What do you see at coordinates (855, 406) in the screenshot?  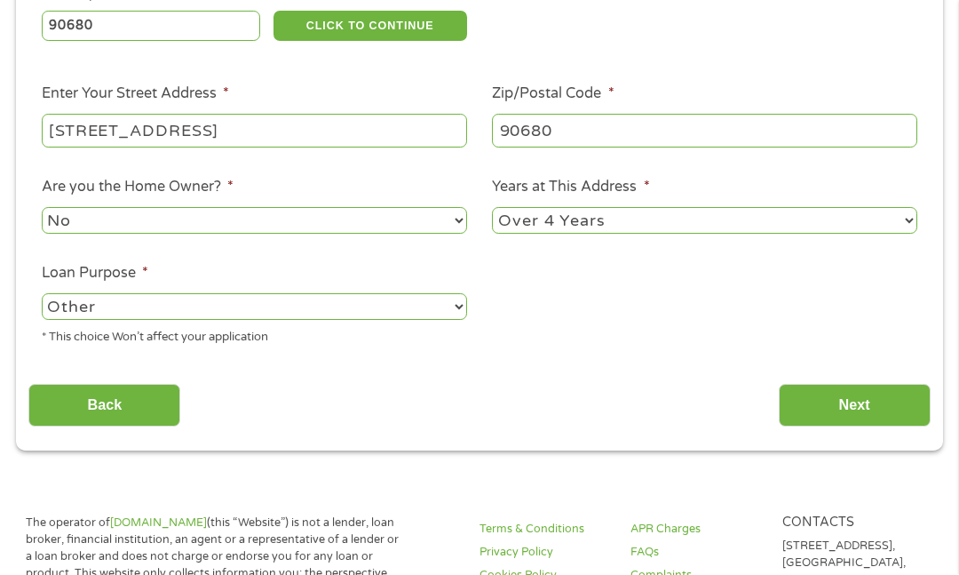 I see `input: Next` at bounding box center [855, 406].